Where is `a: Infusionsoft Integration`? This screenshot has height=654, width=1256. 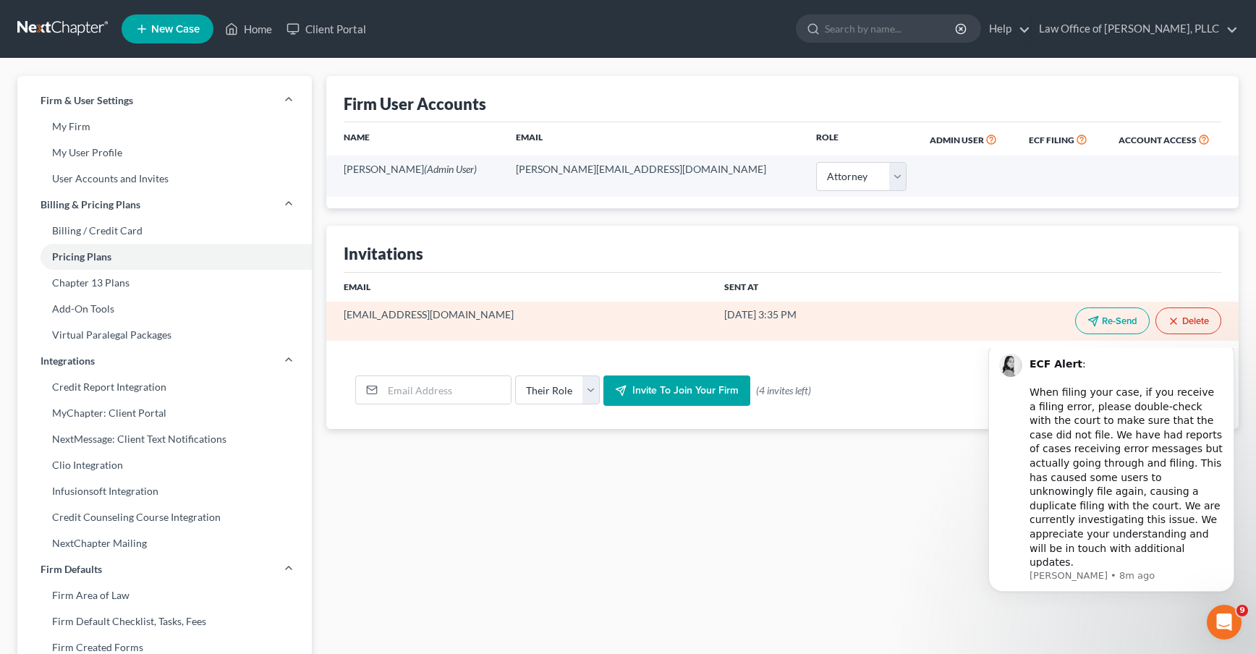 a: Infusionsoft Integration is located at coordinates (164, 491).